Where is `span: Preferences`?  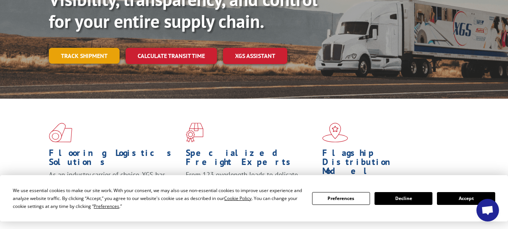
span: Preferences is located at coordinates (106, 206).